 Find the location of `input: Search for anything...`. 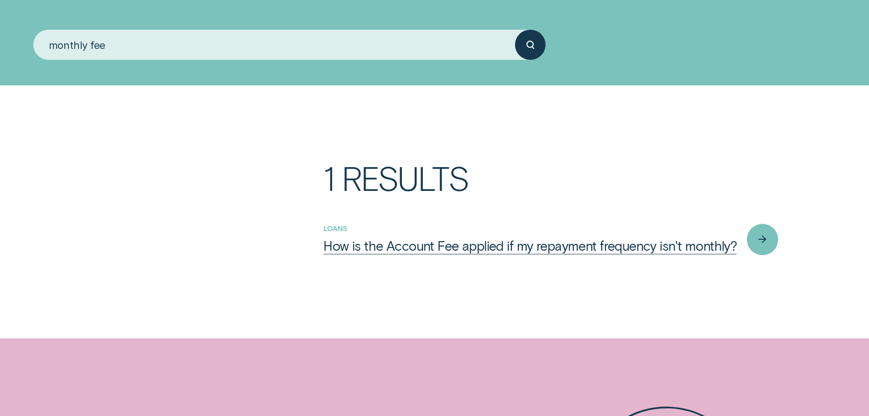

input: Search for anything... is located at coordinates (274, 45).